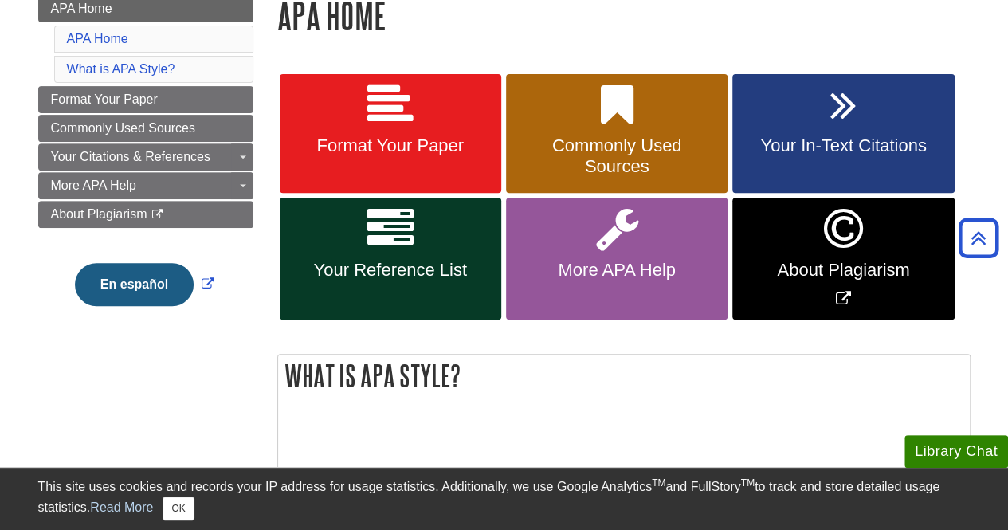  What do you see at coordinates (390, 258) in the screenshot?
I see `a: Your Reference List` at bounding box center [390, 258].